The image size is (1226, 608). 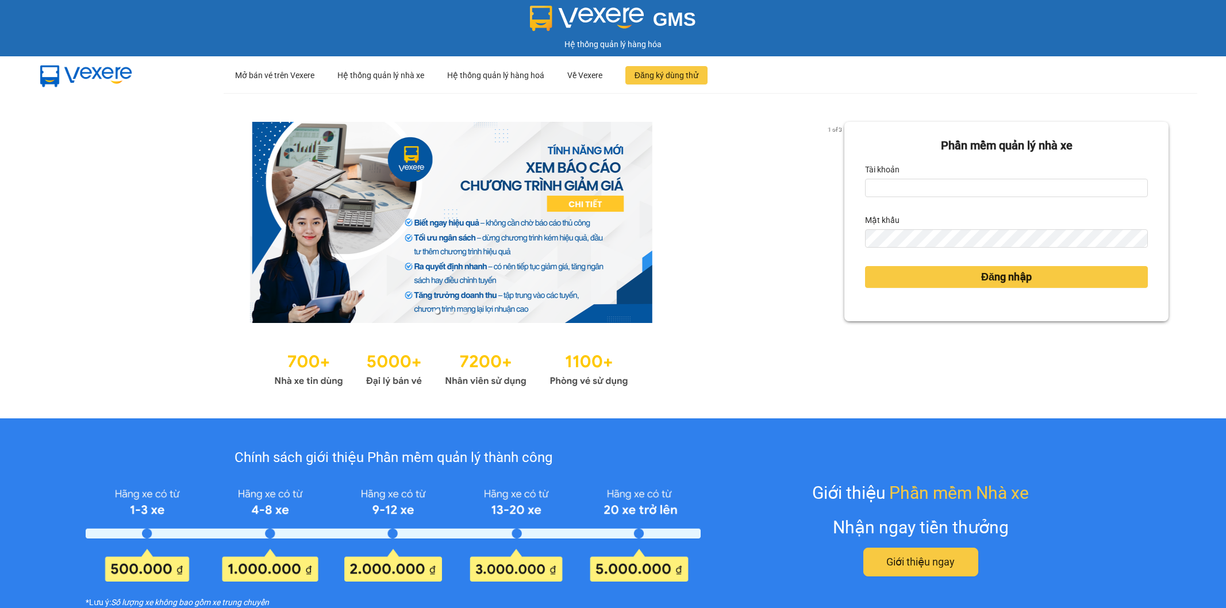 What do you see at coordinates (921, 527) in the screenshot?
I see `div: Nhận ngay tiền thưởng` at bounding box center [921, 527].